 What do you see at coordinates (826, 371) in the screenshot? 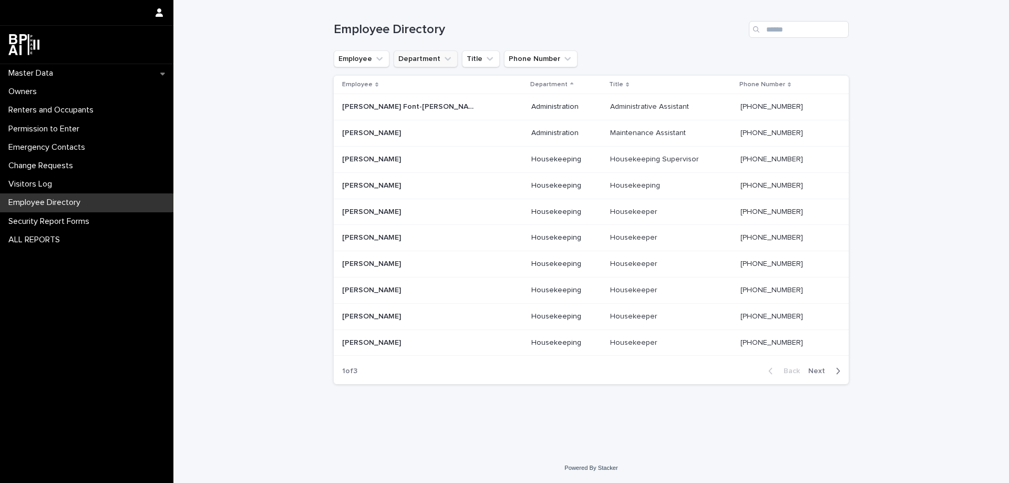
I see `button: Next` at bounding box center [826, 371].